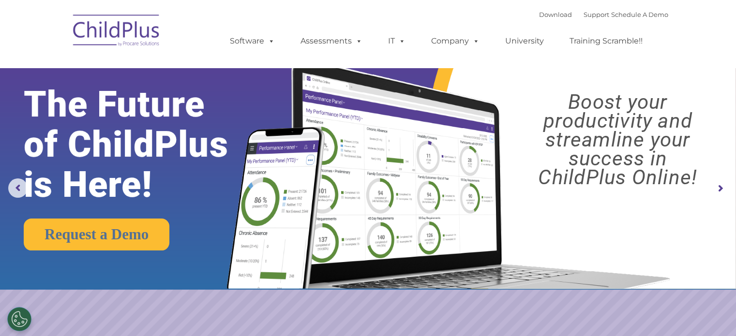 This screenshot has height=336, width=736. Describe the element at coordinates (606, 41) in the screenshot. I see `a: Training Scramble!!` at that location.